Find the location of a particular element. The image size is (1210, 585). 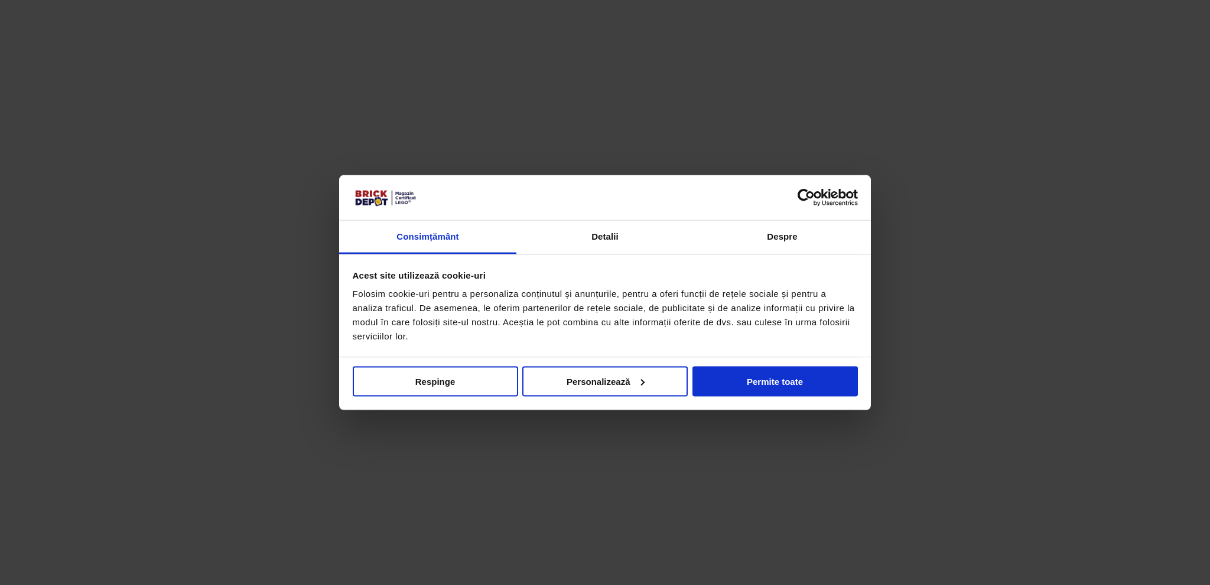

a: Detalii is located at coordinates (605, 237).